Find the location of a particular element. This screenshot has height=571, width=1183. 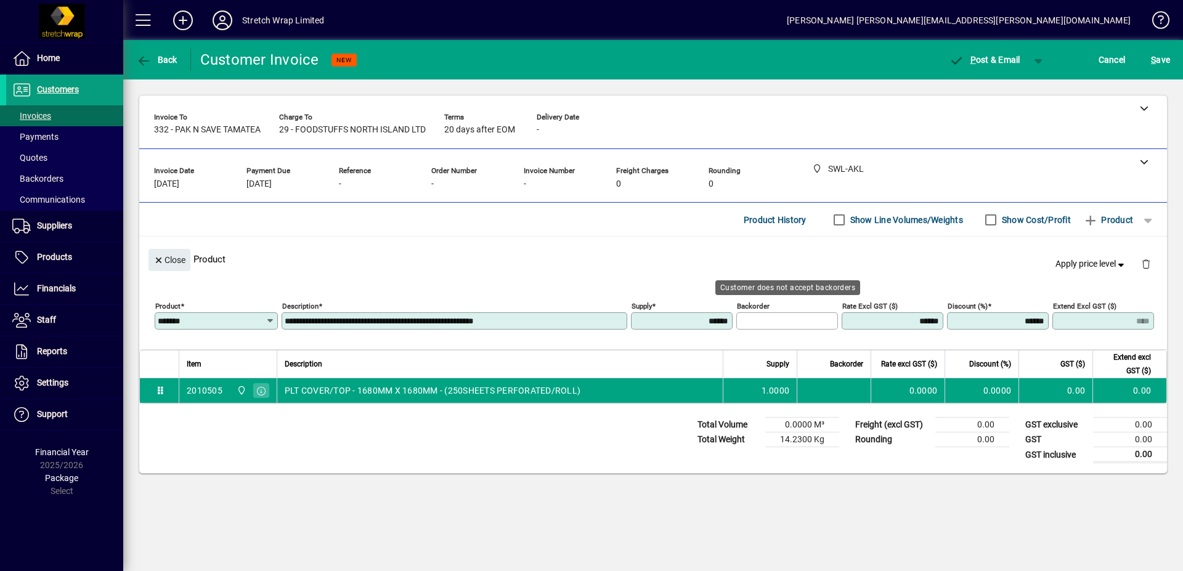

div: 0.0000 is located at coordinates (908, 391).